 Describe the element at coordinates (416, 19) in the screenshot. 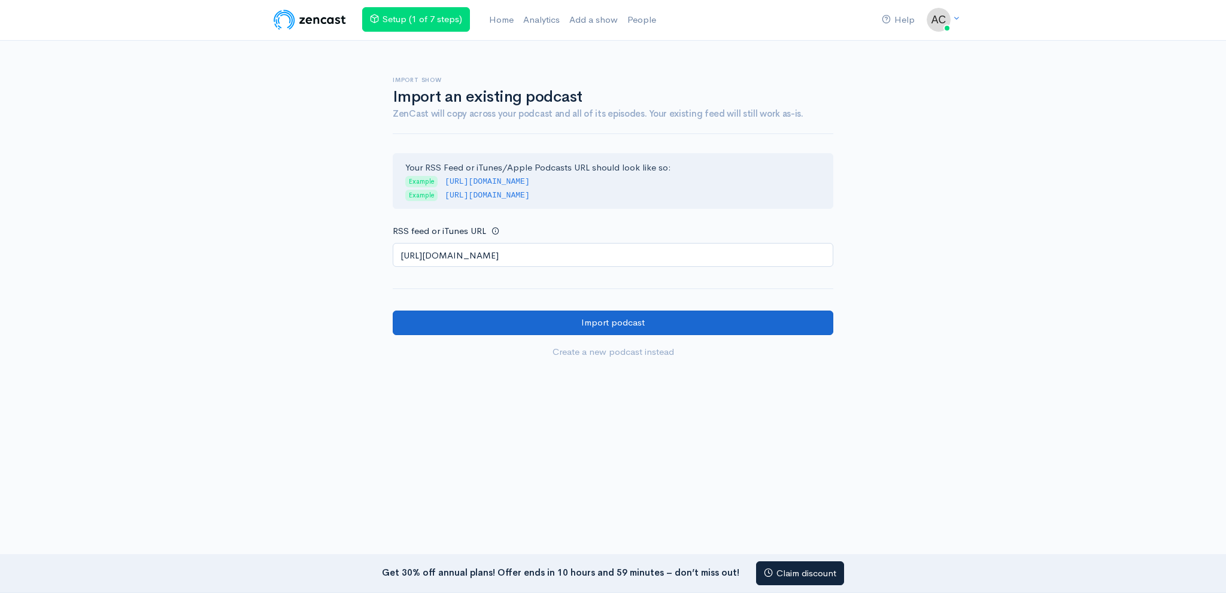

I see `a: Setup (1 of 7 steps)` at that location.